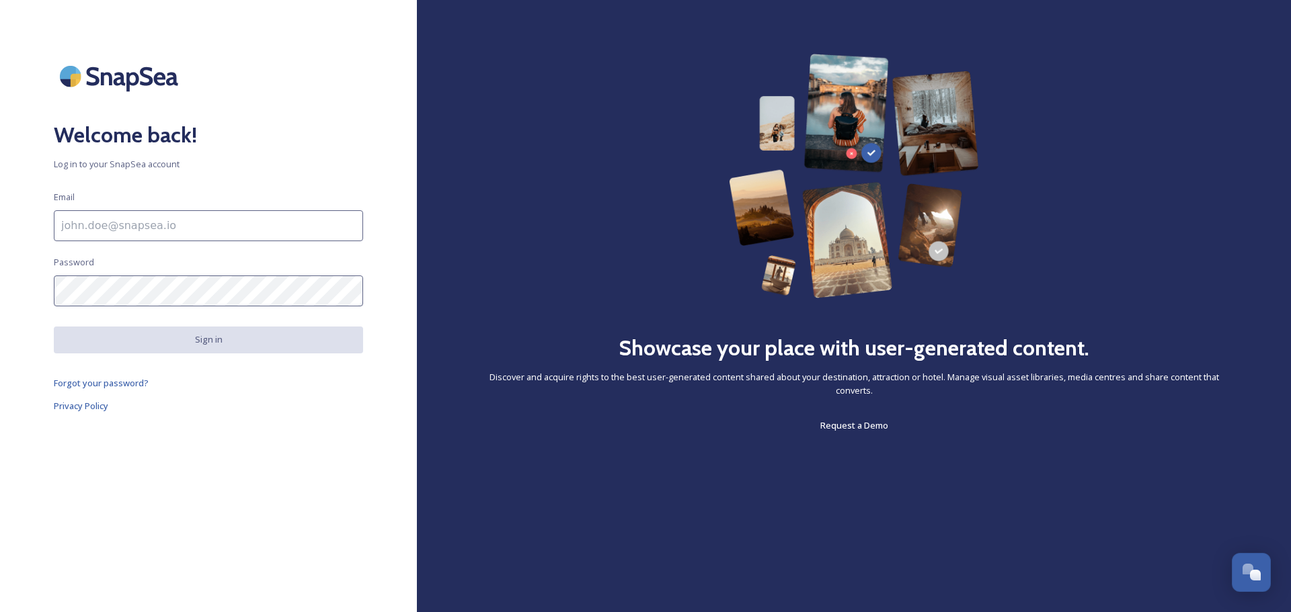  Describe the element at coordinates (74, 262) in the screenshot. I see `span: Password` at that location.